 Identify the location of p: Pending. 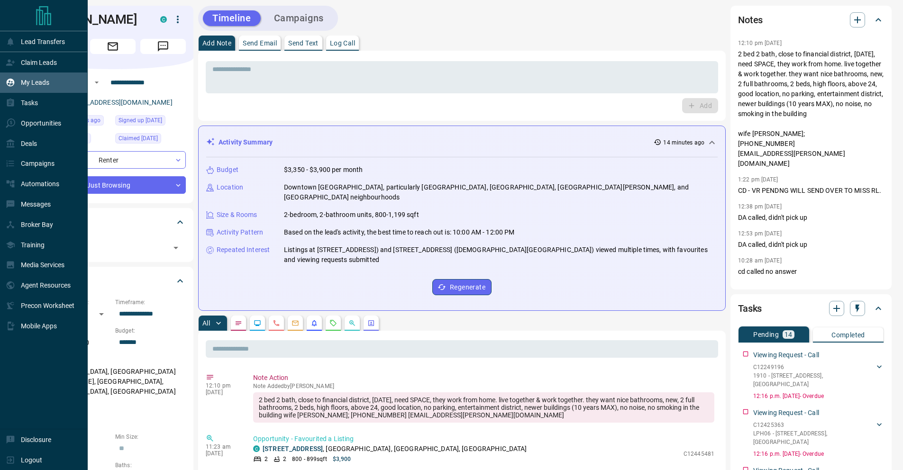
(766, 335).